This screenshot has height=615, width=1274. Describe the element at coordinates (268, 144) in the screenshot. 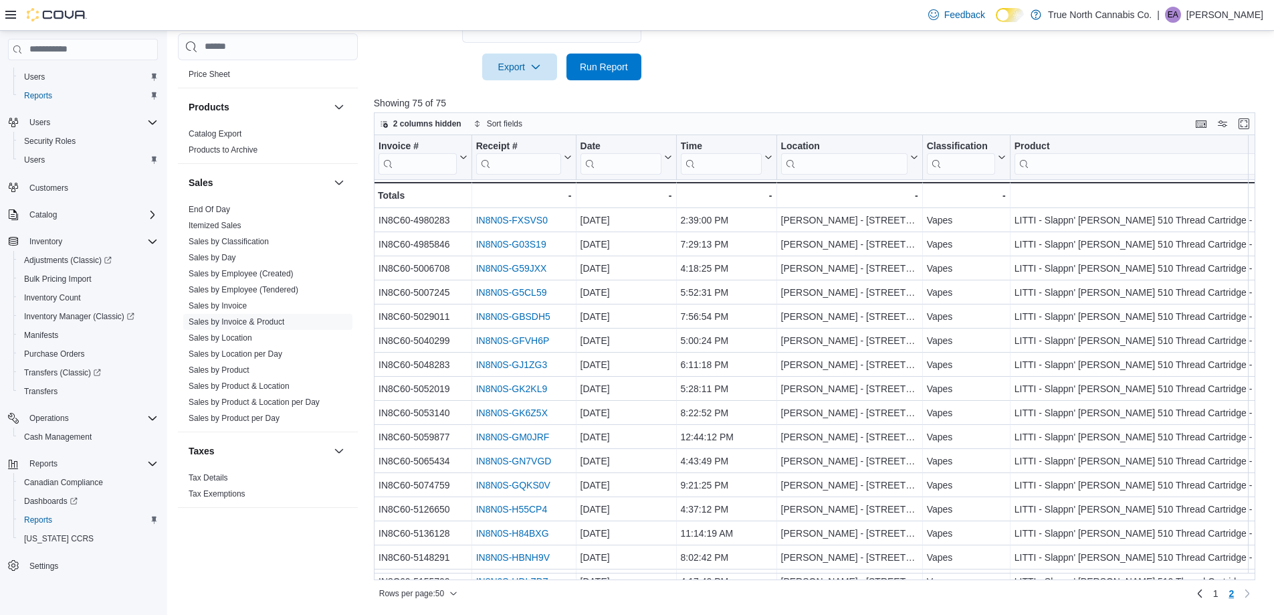

I see `div: Products` at that location.